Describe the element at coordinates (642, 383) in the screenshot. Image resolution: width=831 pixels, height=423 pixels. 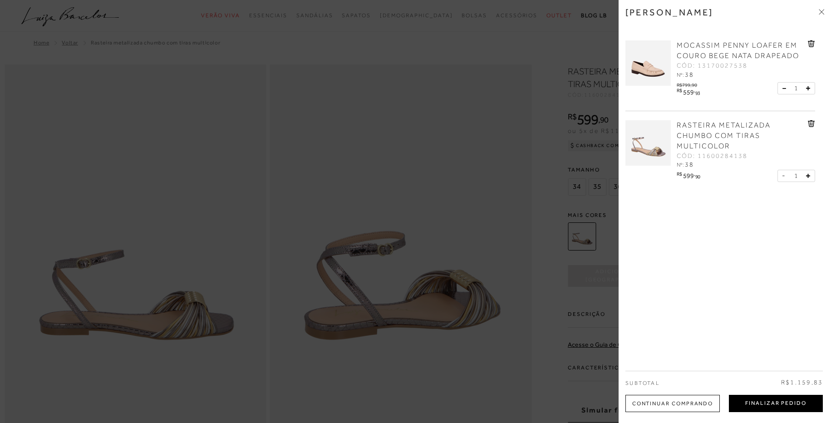
I see `span: Subtotal` at that location.